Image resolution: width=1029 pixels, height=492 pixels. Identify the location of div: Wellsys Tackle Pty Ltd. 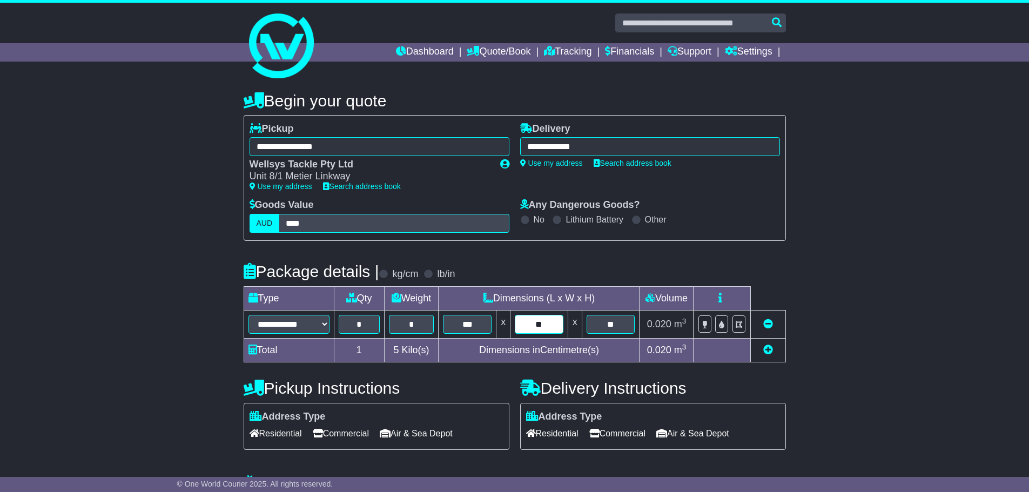
(370, 165).